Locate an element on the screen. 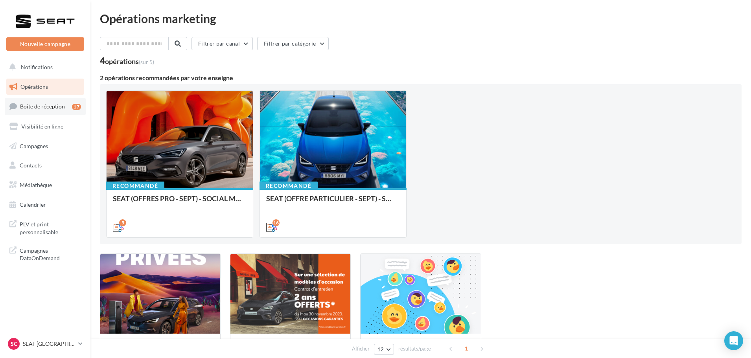 This screenshot has width=751, height=358. span: (sur 5) is located at coordinates (146, 62).